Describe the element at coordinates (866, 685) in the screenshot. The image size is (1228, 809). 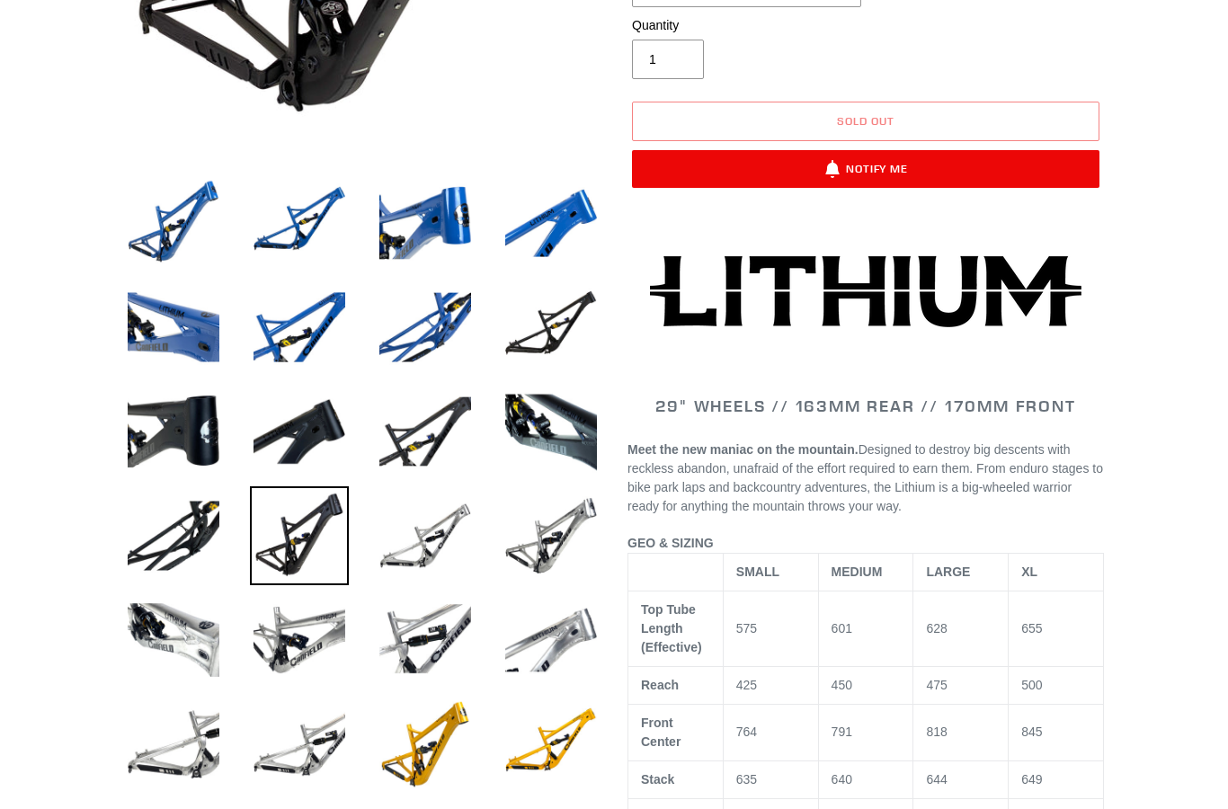
I see `td: 450` at that location.